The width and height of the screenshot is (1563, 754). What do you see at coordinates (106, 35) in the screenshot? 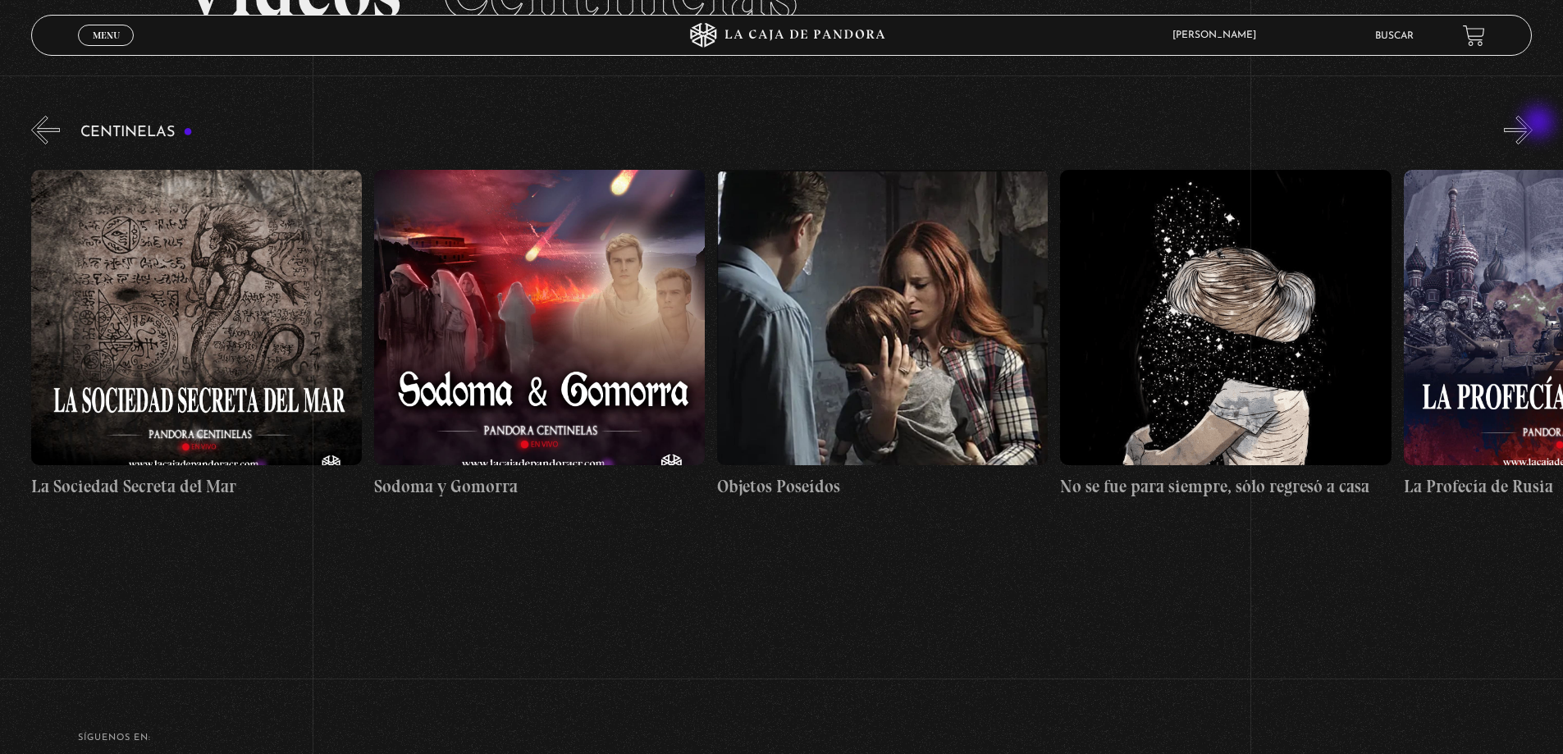
I see `span: Menu` at bounding box center [106, 35].